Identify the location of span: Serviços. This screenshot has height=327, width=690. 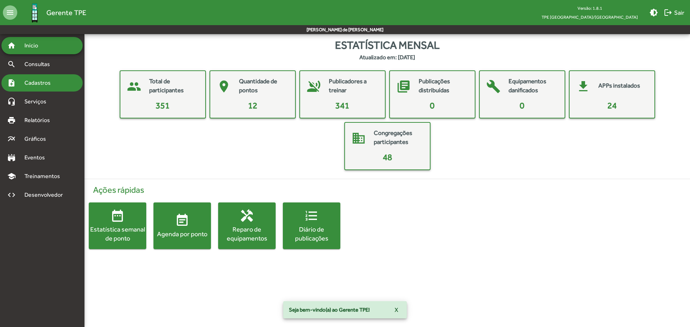
(38, 102).